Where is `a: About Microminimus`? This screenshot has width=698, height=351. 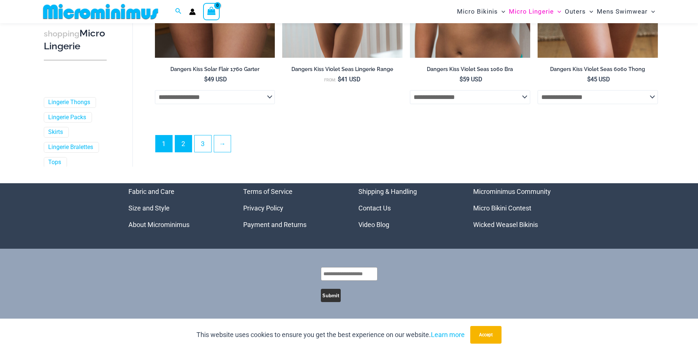 a: About Microminimus is located at coordinates (159, 224).